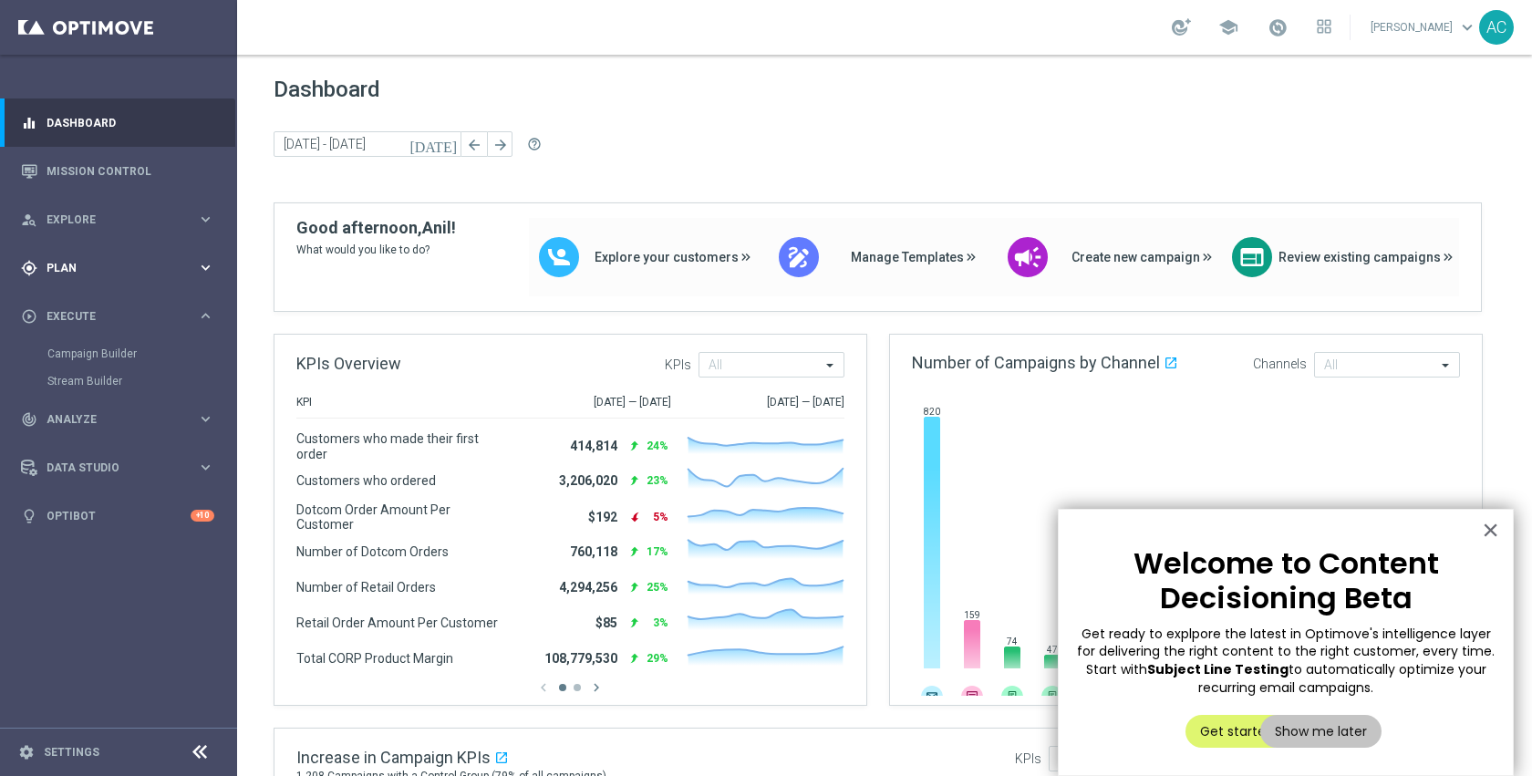 The height and width of the screenshot is (776, 1532). What do you see at coordinates (1344, 678) in the screenshot?
I see `span: to automatically optimize your recurring email campaigns.` at bounding box center [1344, 678].